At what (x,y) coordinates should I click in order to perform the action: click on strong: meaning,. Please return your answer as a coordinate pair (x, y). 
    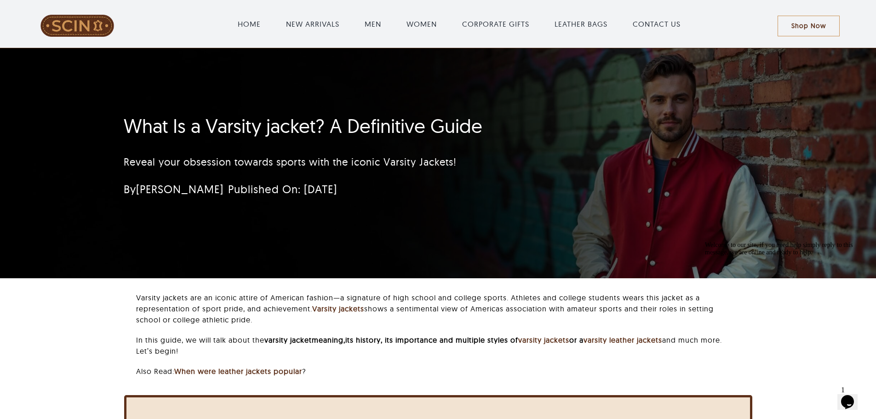
    Looking at the image, I should click on (328, 340).